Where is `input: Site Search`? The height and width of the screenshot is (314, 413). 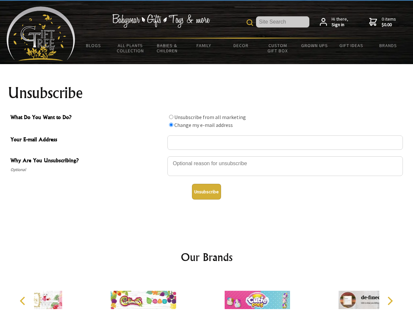
input: Site Search is located at coordinates (282, 22).